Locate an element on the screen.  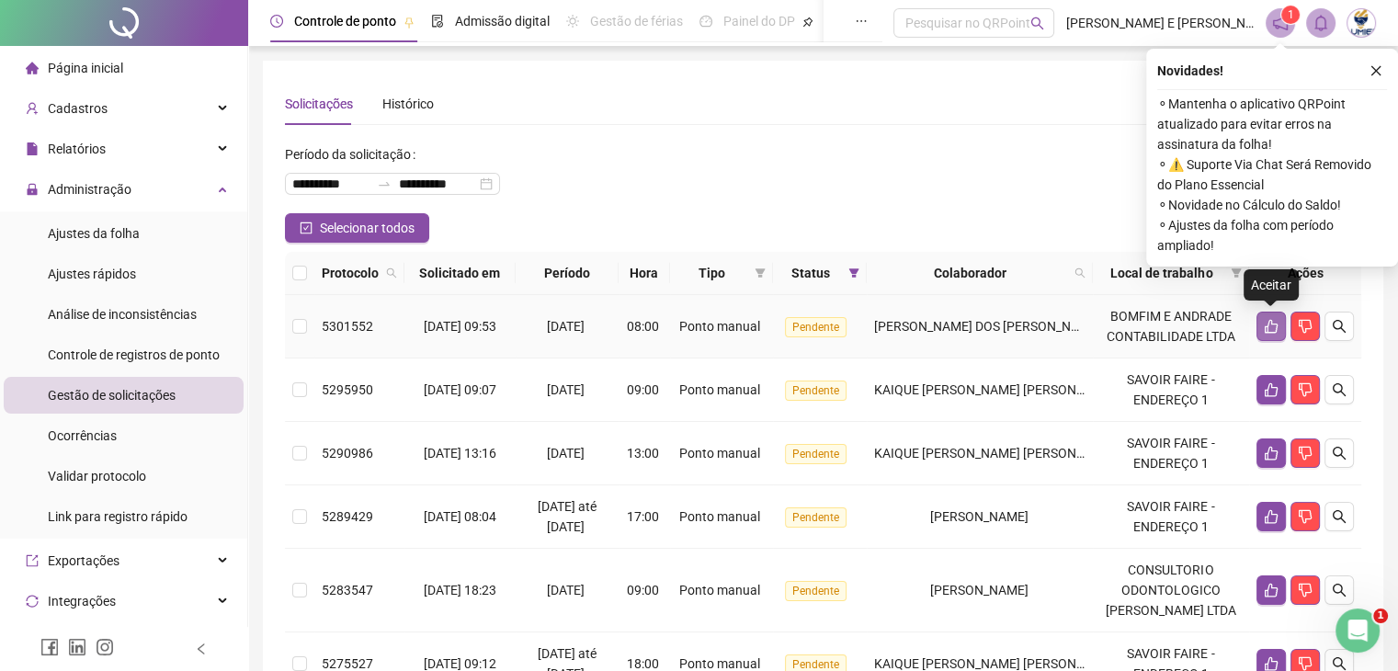
span: 08:00 is located at coordinates (643, 326).